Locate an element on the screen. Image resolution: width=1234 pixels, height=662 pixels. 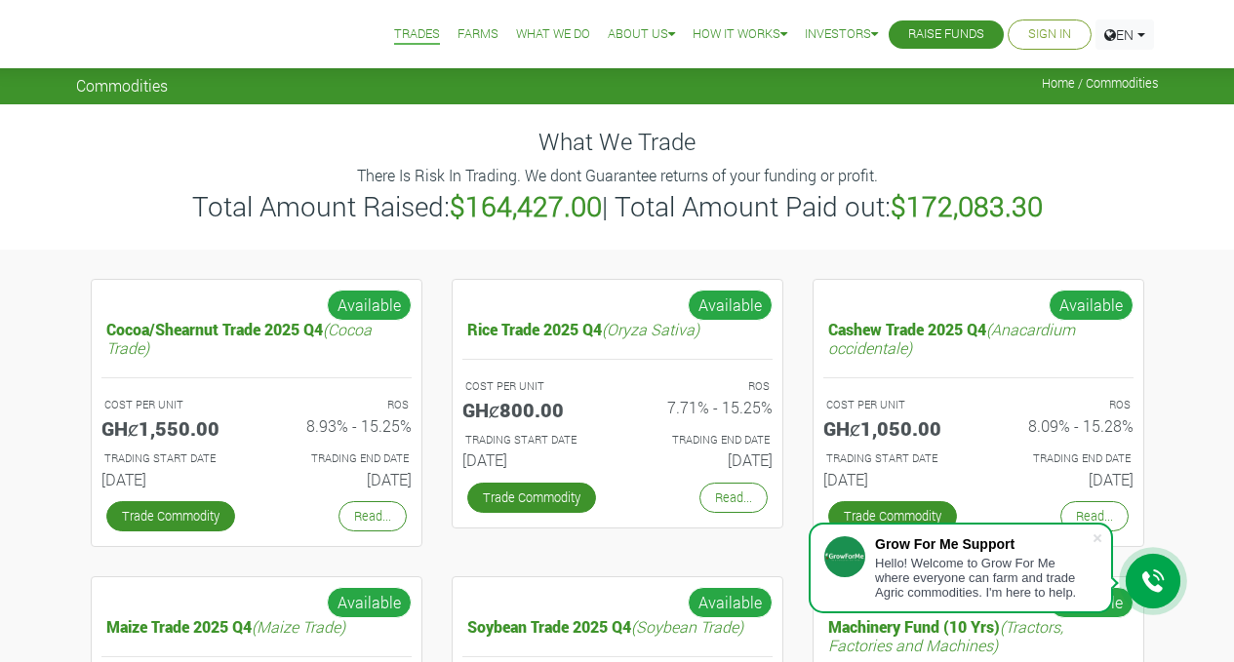
i: (Anacardium occidentale) is located at coordinates (951, 339).